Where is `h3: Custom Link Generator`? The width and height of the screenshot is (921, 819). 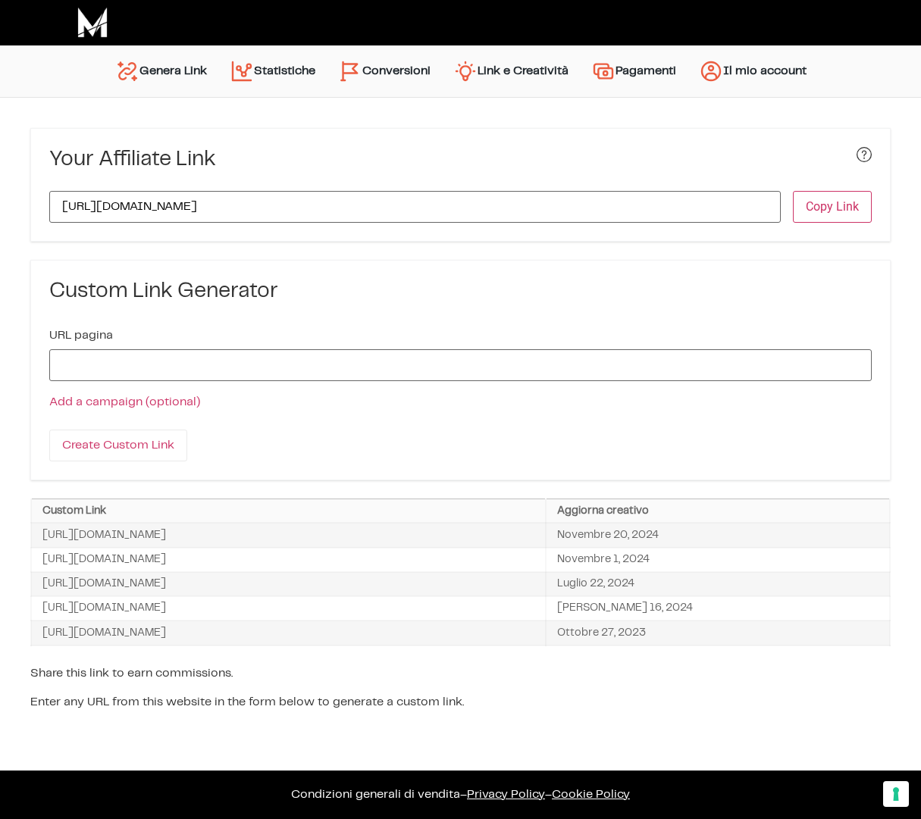 h3: Custom Link Generator is located at coordinates (460, 292).